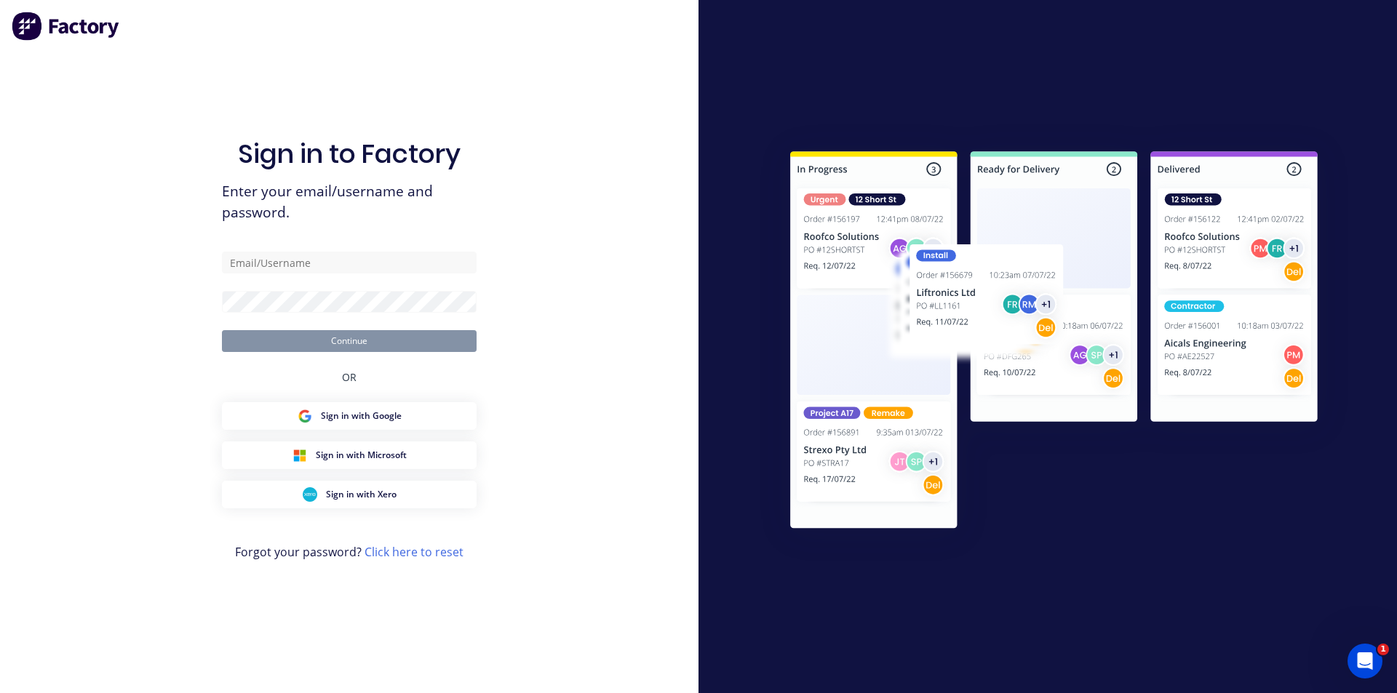 The height and width of the screenshot is (693, 1397). What do you see at coordinates (1053, 343) in the screenshot?
I see `img: Sign in` at bounding box center [1053, 343].